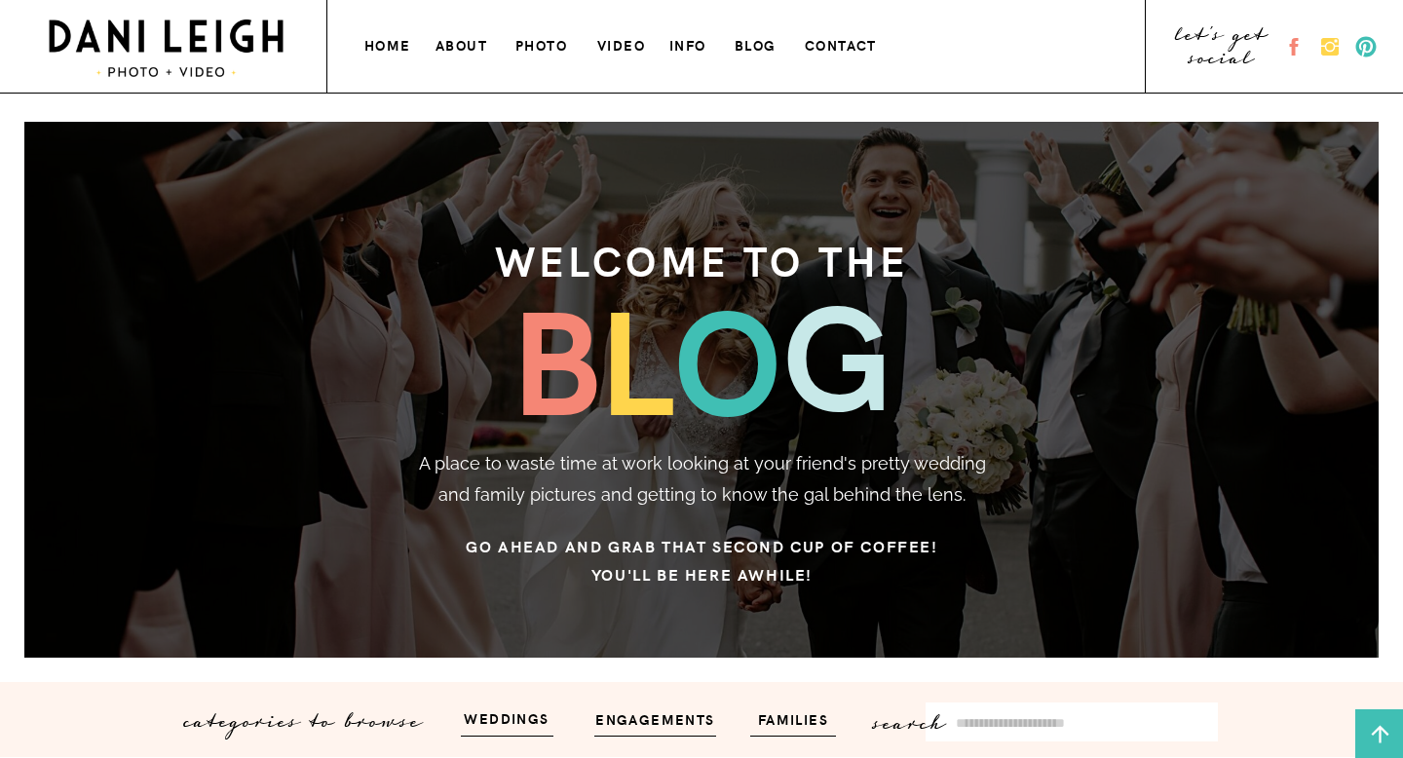  Describe the element at coordinates (843, 43) in the screenshot. I see `a: contact` at that location.